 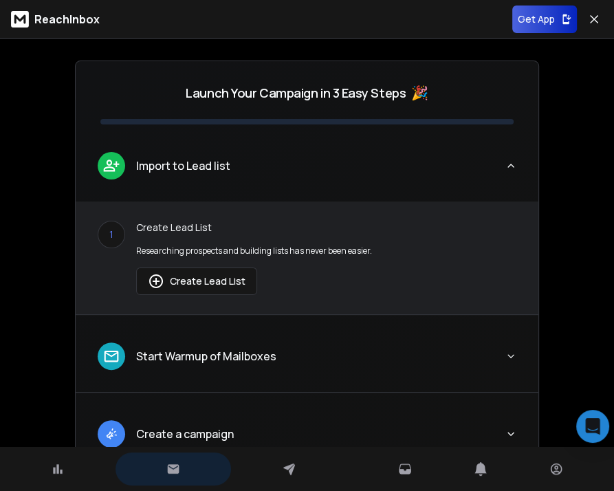 What do you see at coordinates (67, 19) in the screenshot?
I see `p: ReachInbox` at bounding box center [67, 19].